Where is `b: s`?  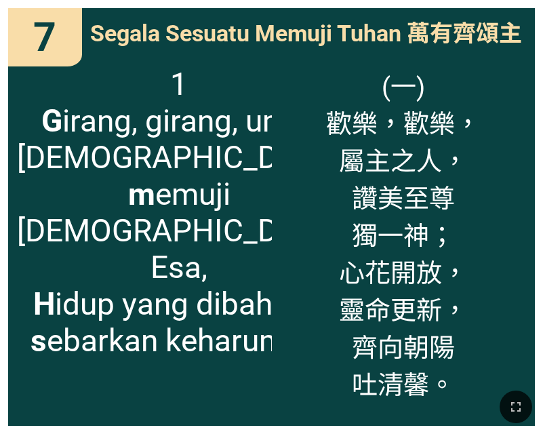 b: s is located at coordinates (39, 340).